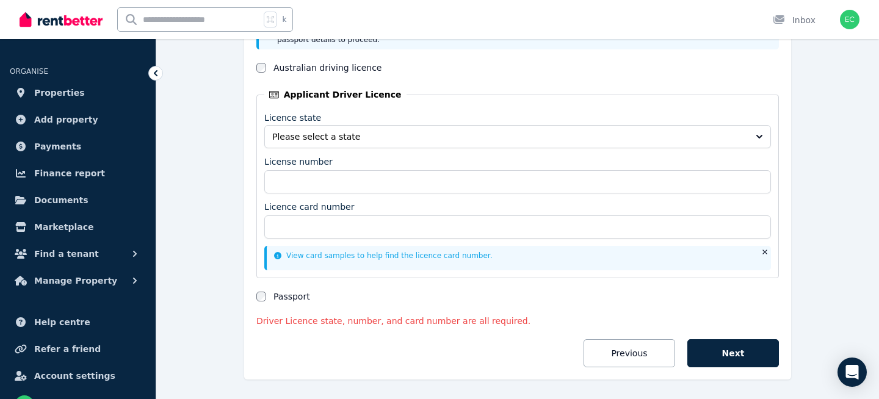 This screenshot has height=399, width=879. Describe the element at coordinates (78, 376) in the screenshot. I see `a: Account settings` at that location.